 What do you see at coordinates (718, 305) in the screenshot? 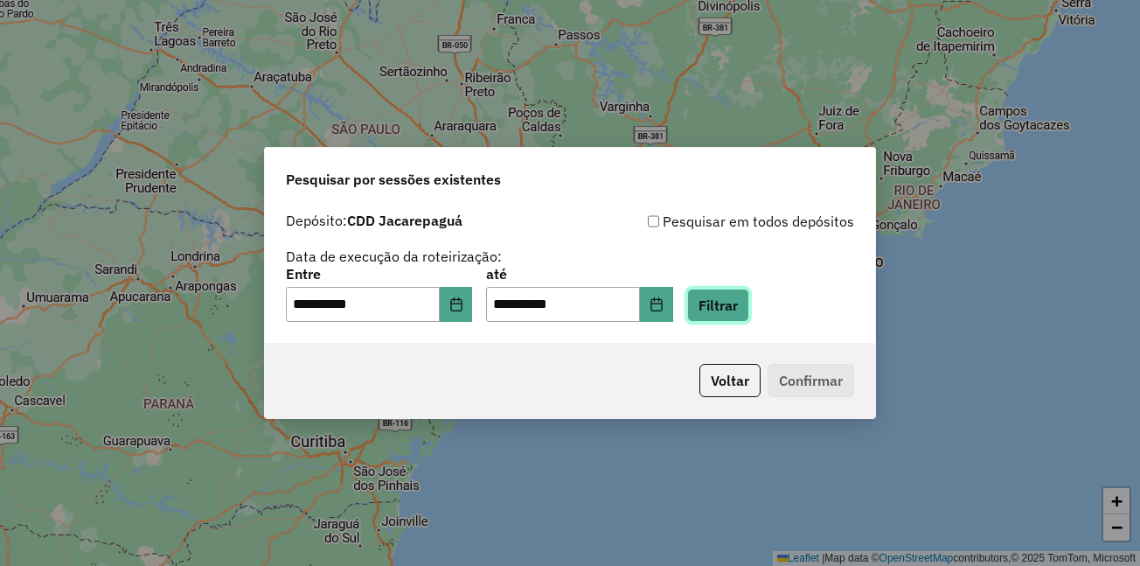
I see `button: Filtrar` at bounding box center [718, 305].